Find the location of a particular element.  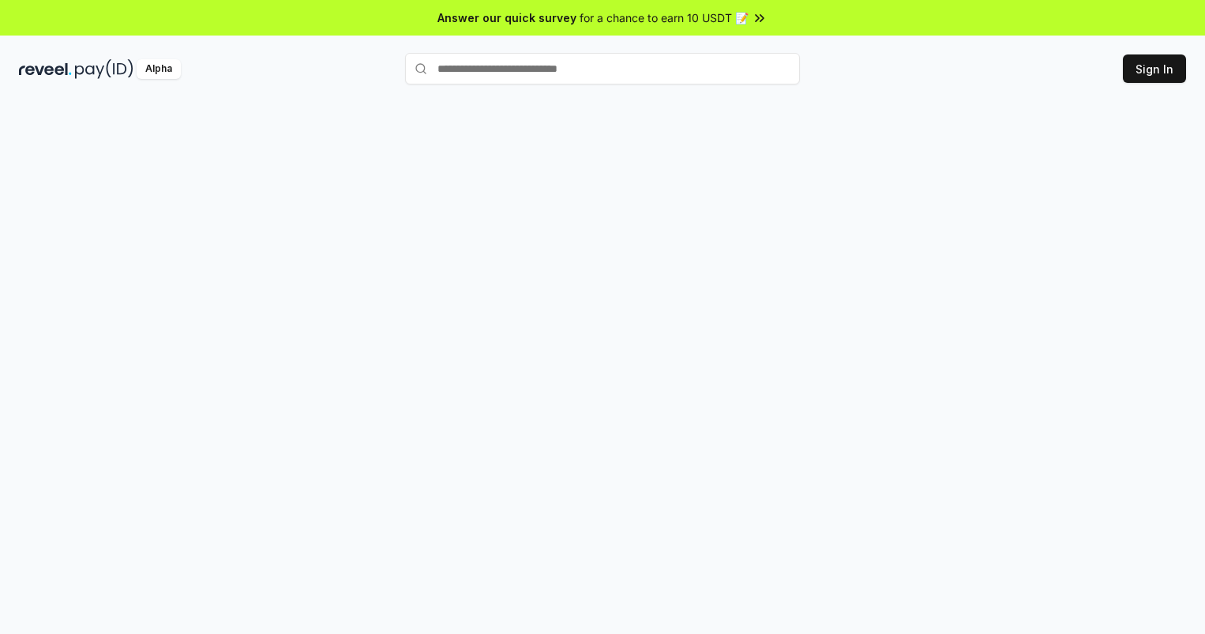

div: Alpha is located at coordinates (159, 69).